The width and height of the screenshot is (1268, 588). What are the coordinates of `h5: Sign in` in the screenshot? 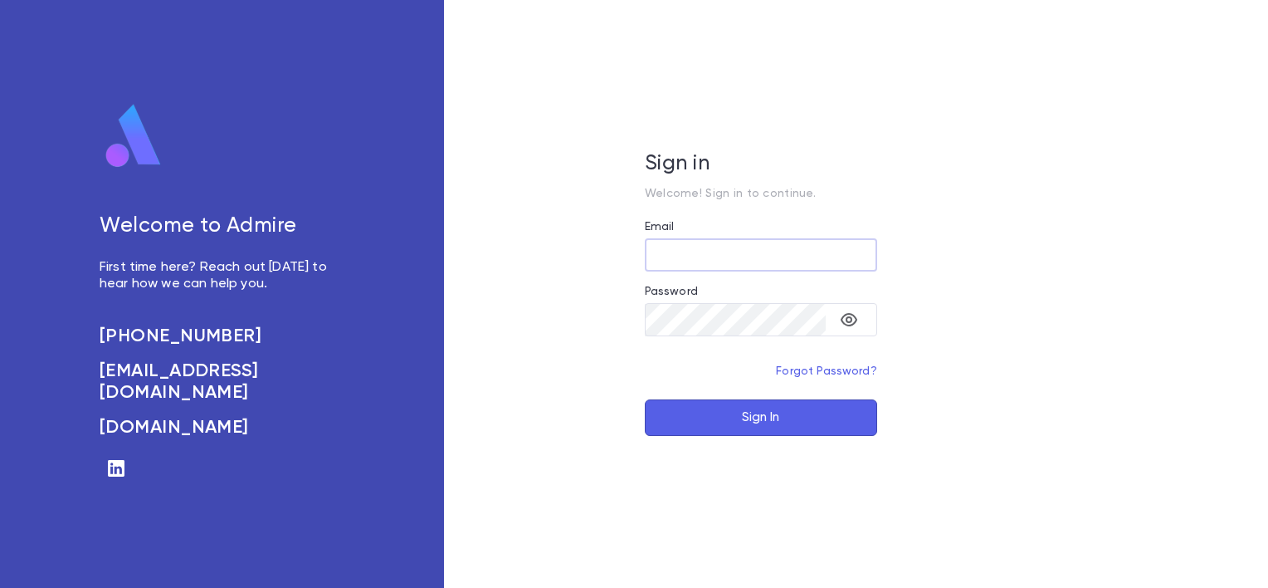 It's located at (761, 164).